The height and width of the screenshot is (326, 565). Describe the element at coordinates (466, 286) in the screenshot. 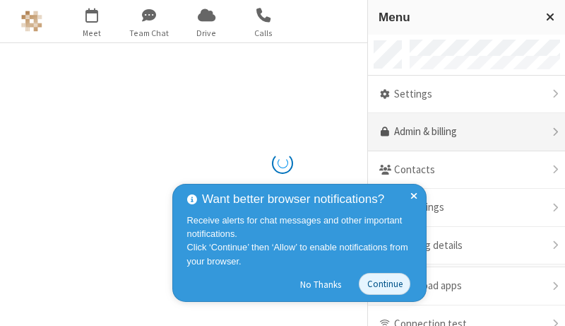

I see `div: Download apps` at that location.